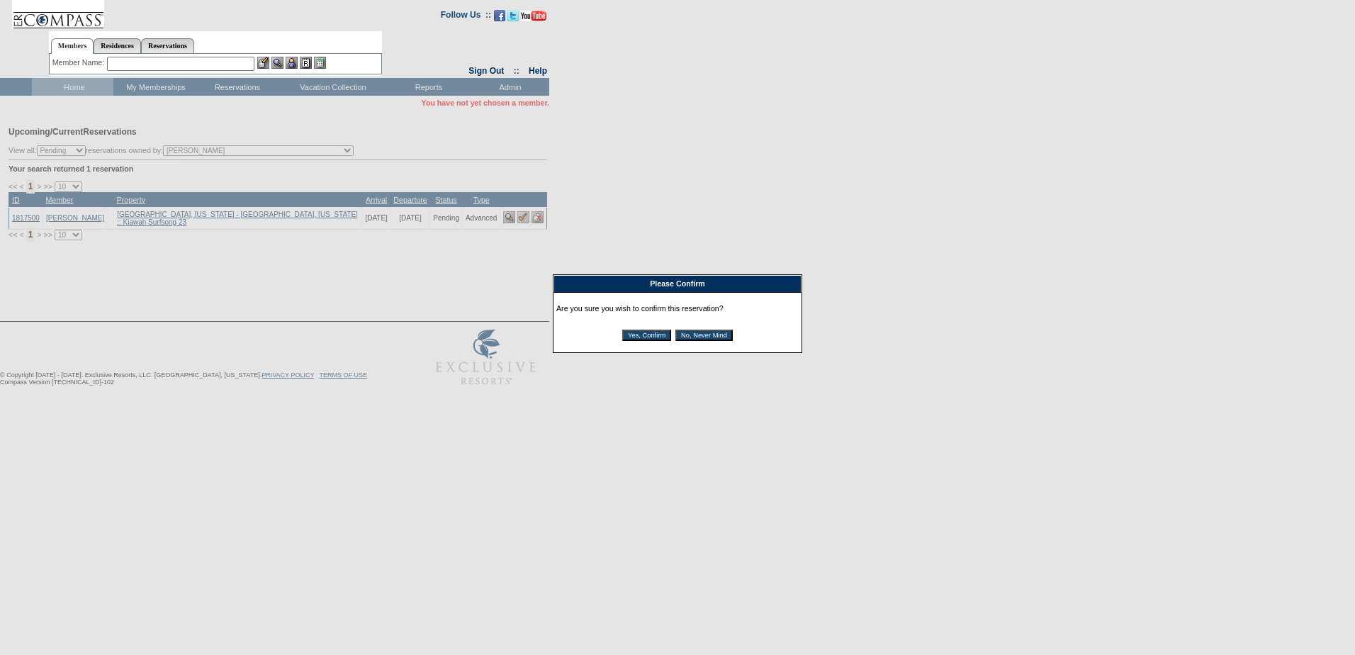  I want to click on img: View, so click(277, 62).